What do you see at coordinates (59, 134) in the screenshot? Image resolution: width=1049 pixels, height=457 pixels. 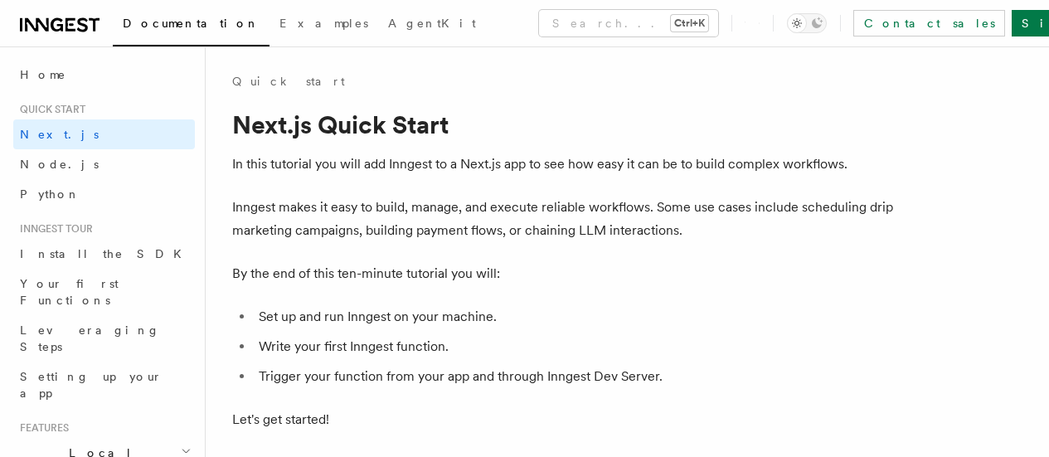 I see `span: Next.js` at bounding box center [59, 134].